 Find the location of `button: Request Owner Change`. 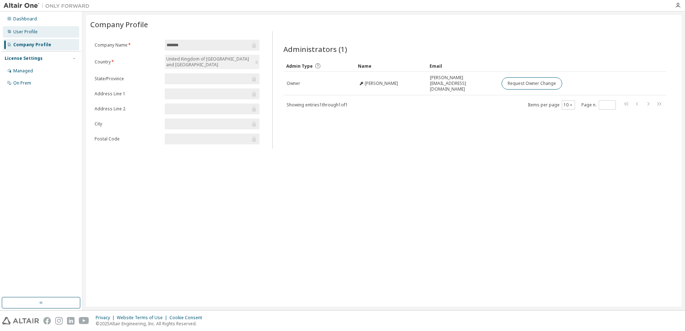

button: Request Owner Change is located at coordinates (532, 83).